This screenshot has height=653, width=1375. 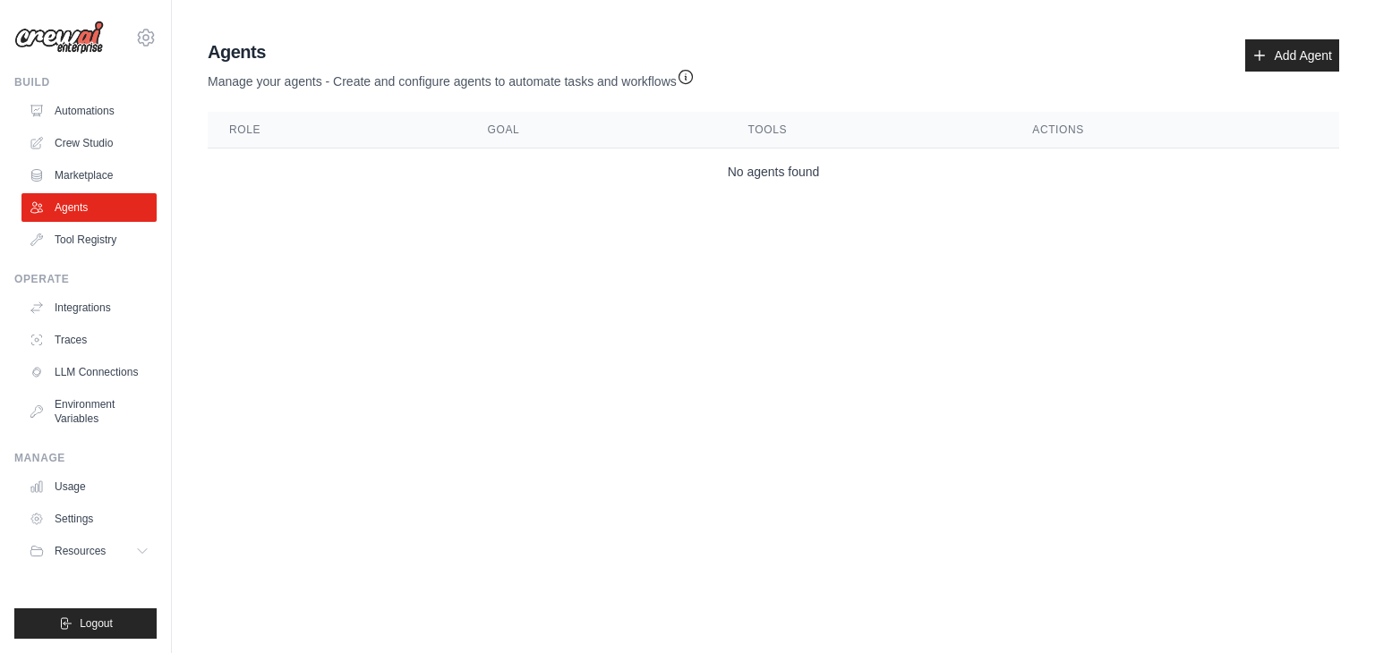 What do you see at coordinates (85, 82) in the screenshot?
I see `div: Build` at bounding box center [85, 82].